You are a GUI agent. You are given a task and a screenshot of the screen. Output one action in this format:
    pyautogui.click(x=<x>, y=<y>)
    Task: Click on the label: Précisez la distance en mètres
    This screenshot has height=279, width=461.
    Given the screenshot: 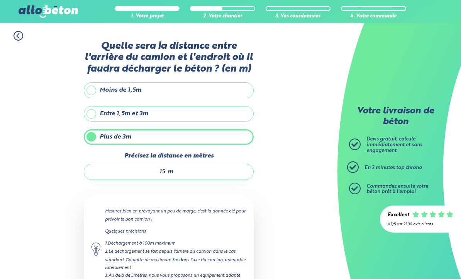 What is the action you would take?
    pyautogui.click(x=169, y=156)
    